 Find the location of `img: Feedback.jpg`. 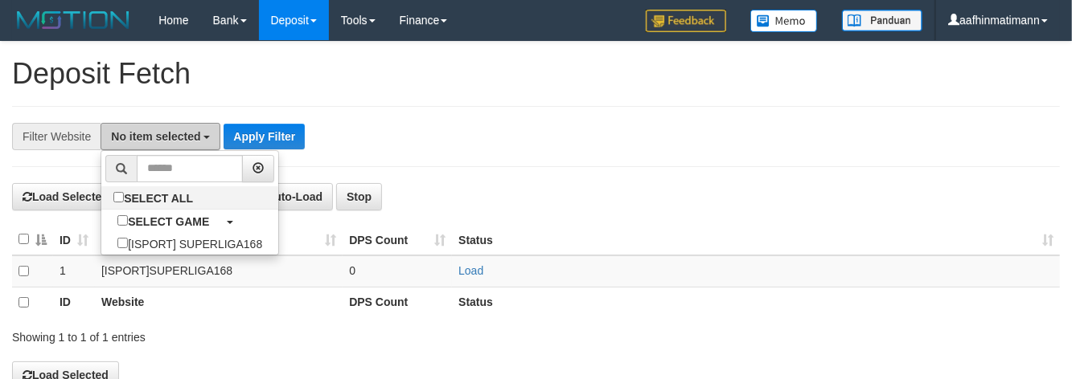

img: Feedback.jpg is located at coordinates (686, 21).